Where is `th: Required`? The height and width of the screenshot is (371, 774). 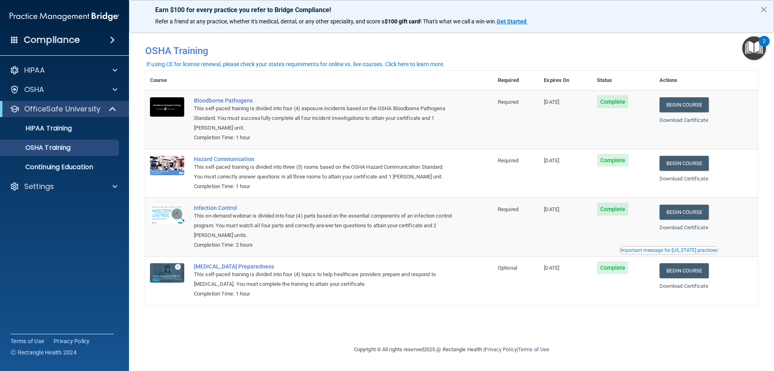 th: Required is located at coordinates (516, 80).